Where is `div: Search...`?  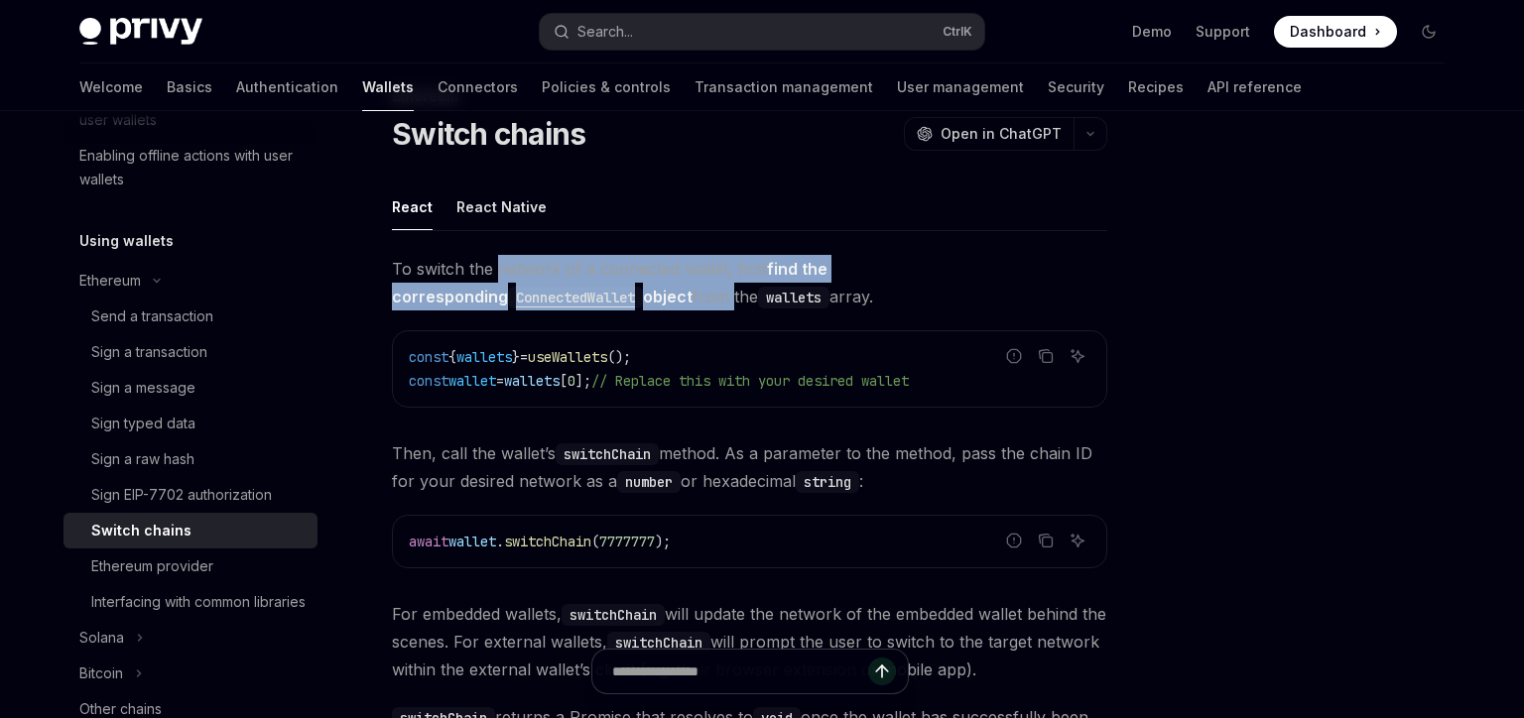
div: Search... is located at coordinates (605, 32).